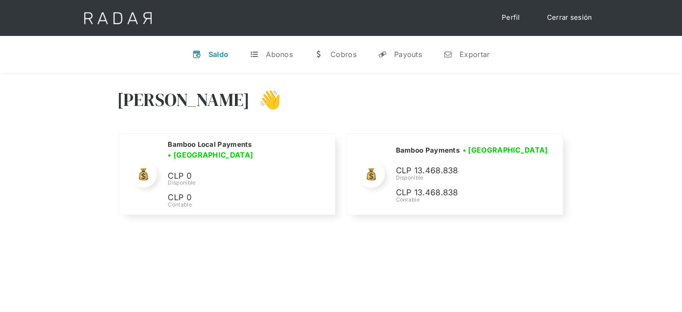 The width and height of the screenshot is (682, 312). What do you see at coordinates (279, 54) in the screenshot?
I see `div: Abonos` at bounding box center [279, 54].